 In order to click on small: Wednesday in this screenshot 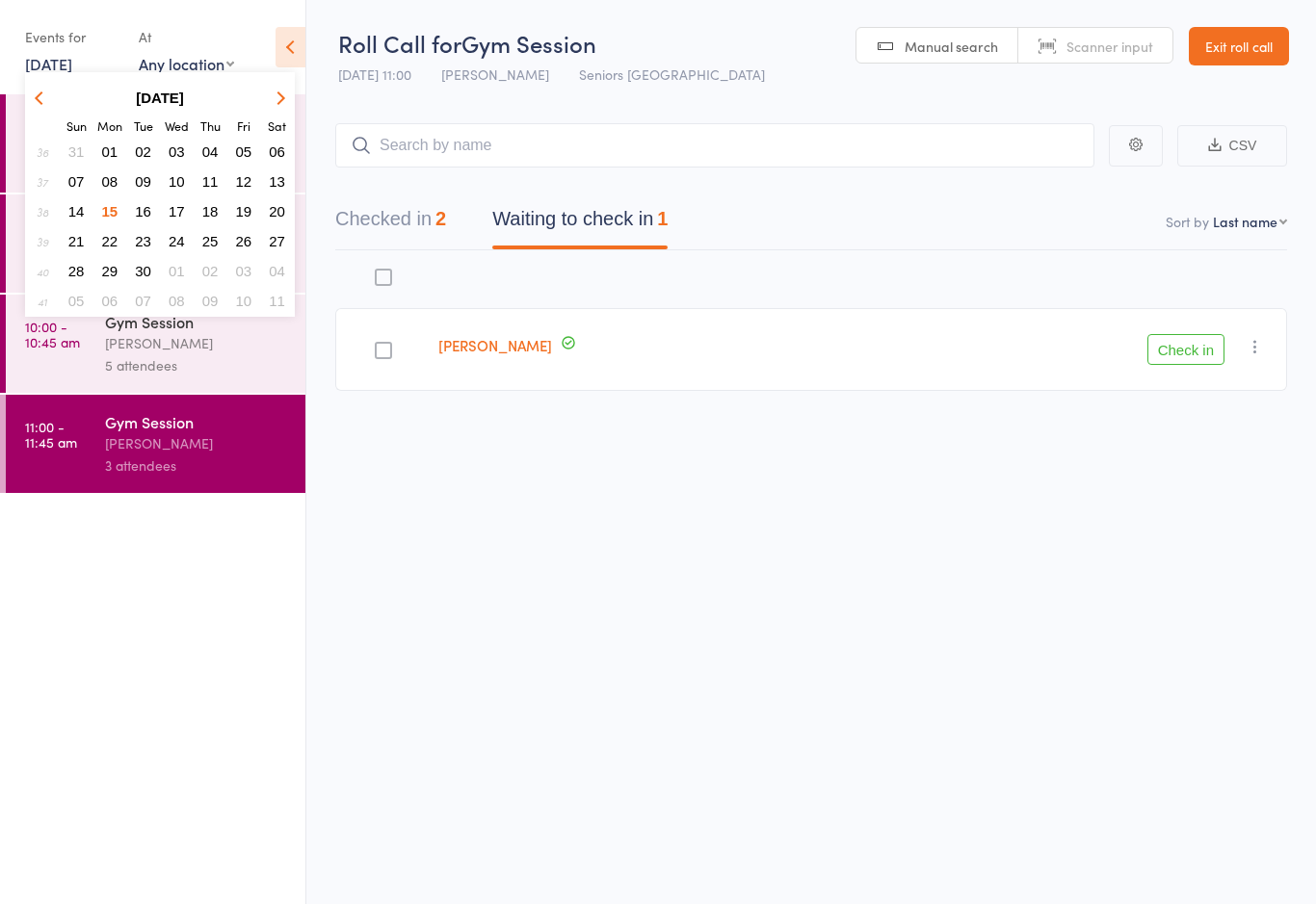, I will do `click(176, 125)`.